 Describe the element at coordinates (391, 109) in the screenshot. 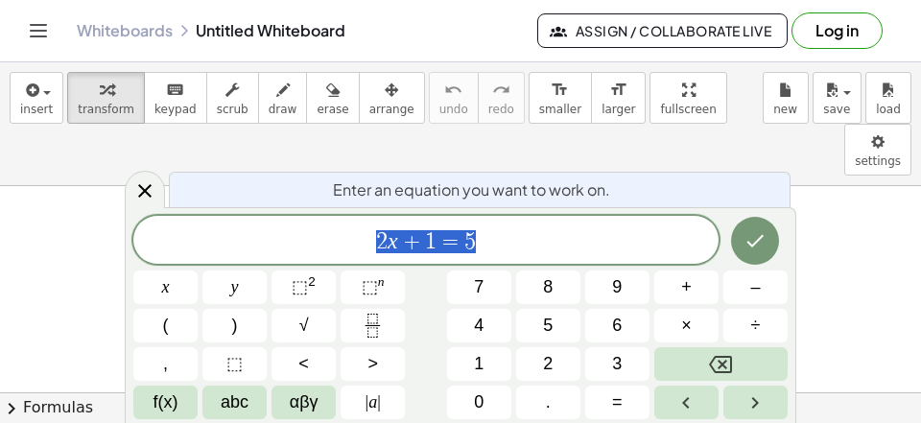

I see `span: arrange` at that location.